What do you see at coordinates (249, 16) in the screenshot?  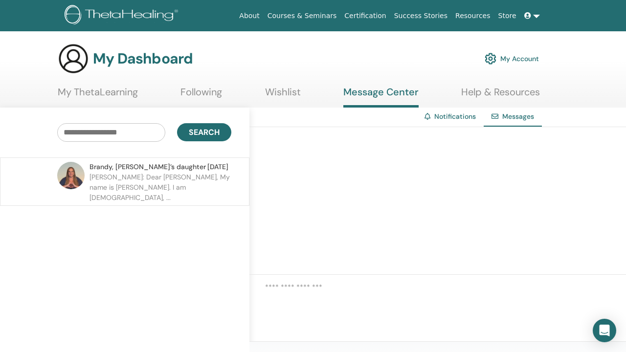 I see `a: About` at bounding box center [249, 16].